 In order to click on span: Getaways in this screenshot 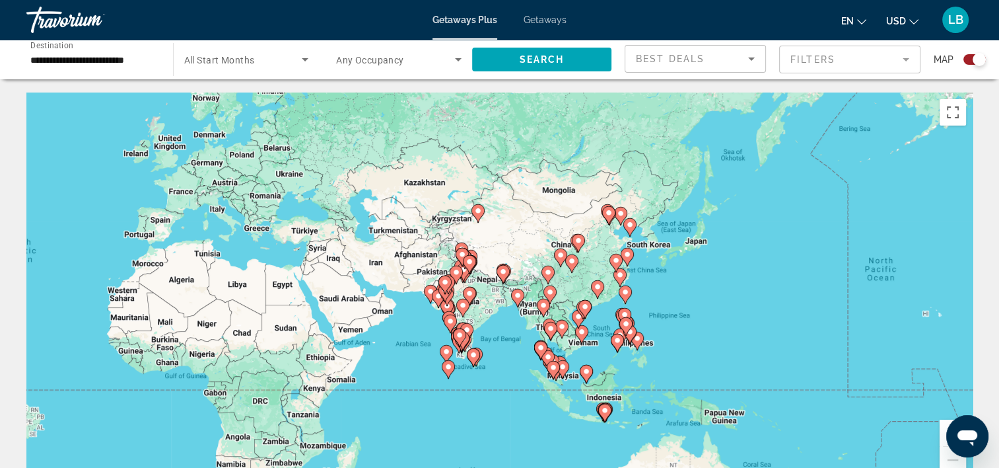, I will do `click(545, 20)`.